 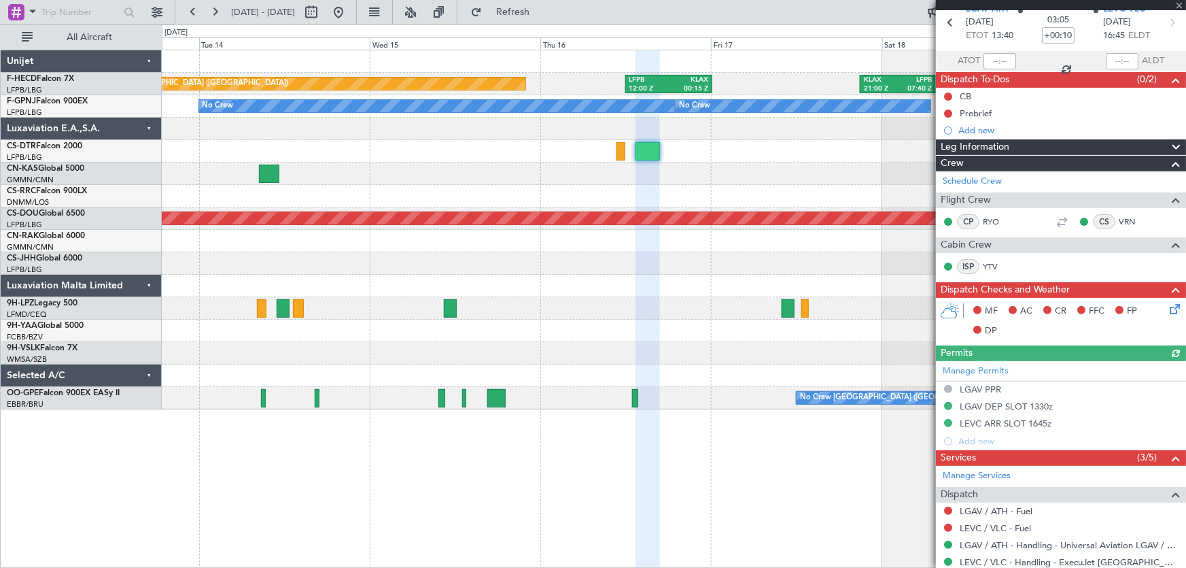 I want to click on a: EBBR/BRU, so click(x=25, y=404).